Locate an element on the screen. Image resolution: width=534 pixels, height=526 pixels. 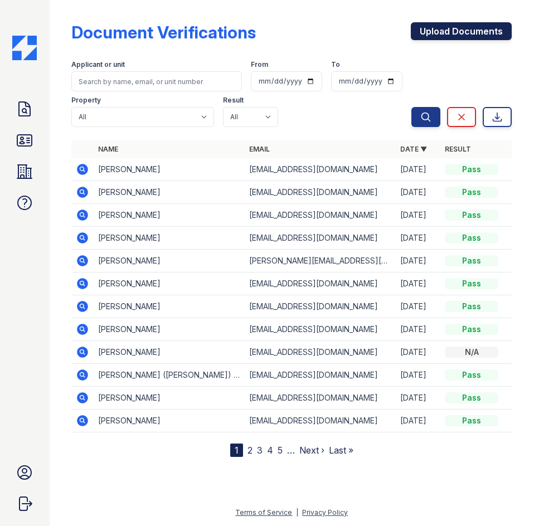
a: Last » is located at coordinates (341, 450).